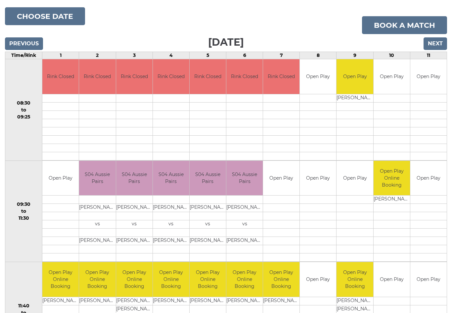  Describe the element at coordinates (281, 56) in the screenshot. I see `td: 7` at that location.